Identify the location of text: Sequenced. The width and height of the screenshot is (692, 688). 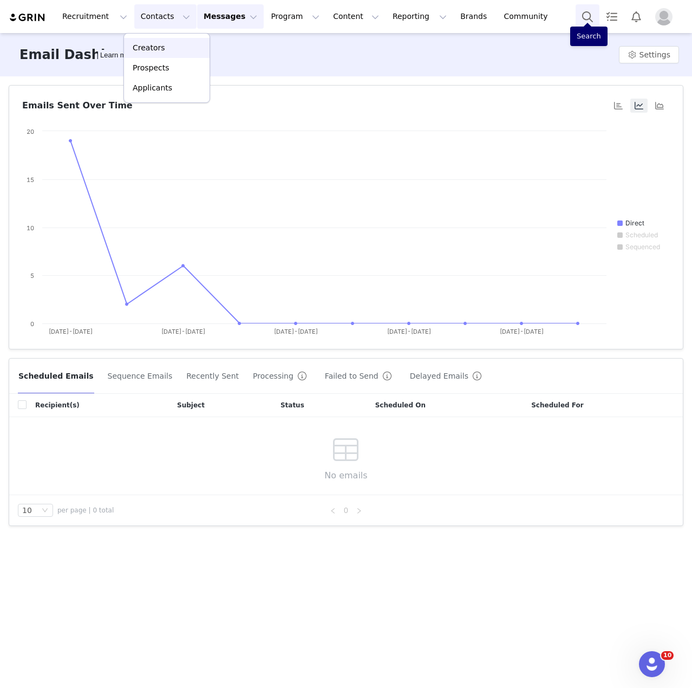
(643, 246).